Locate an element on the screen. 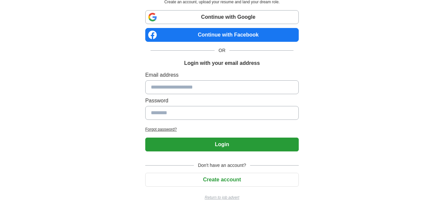  span: OR is located at coordinates (222, 50).